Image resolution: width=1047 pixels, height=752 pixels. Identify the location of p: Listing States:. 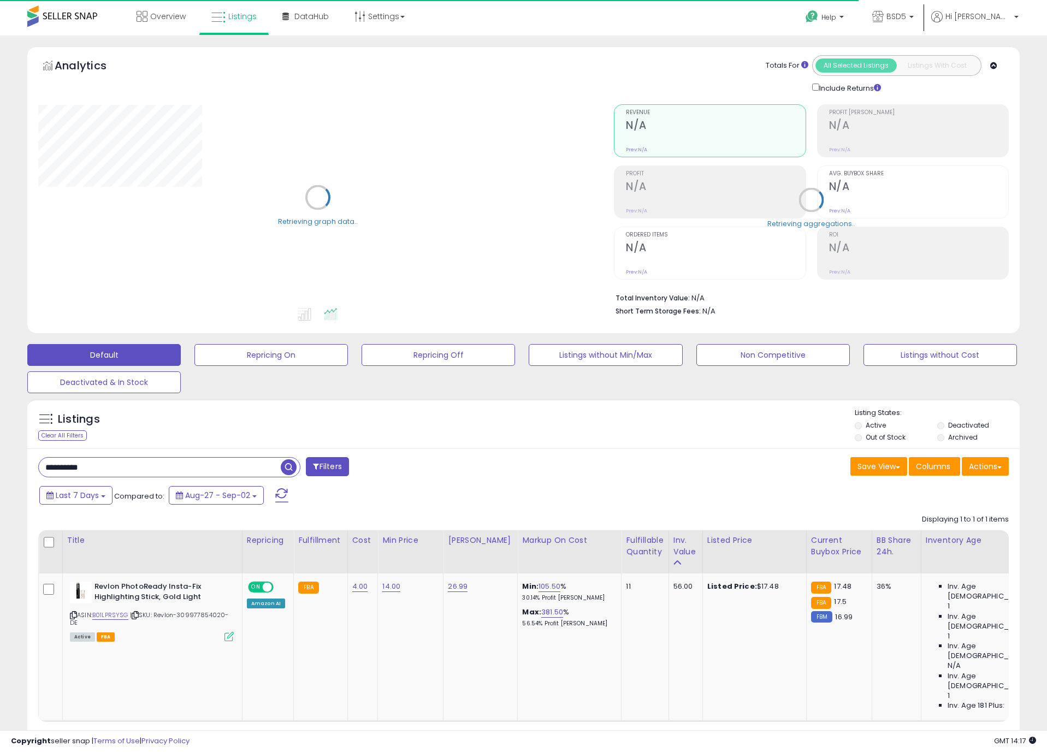
(937, 413).